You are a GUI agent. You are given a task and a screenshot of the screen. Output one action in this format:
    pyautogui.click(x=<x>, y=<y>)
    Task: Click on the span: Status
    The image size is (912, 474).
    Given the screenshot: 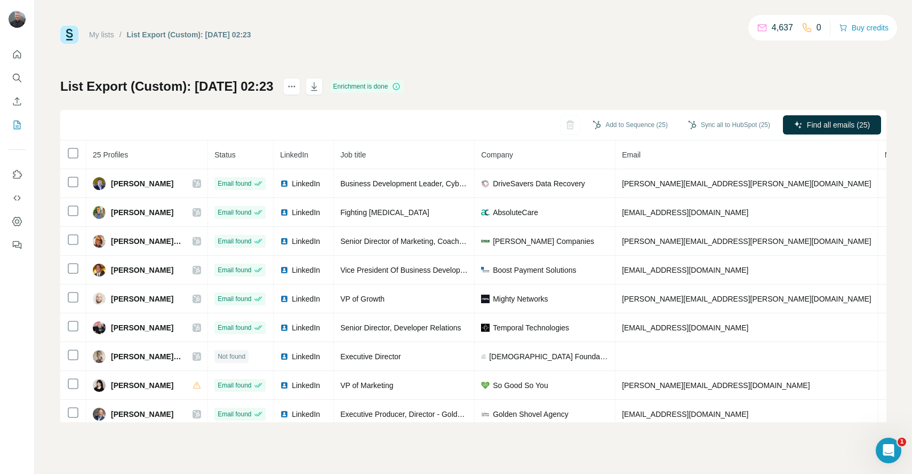 What is the action you would take?
    pyautogui.click(x=225, y=155)
    